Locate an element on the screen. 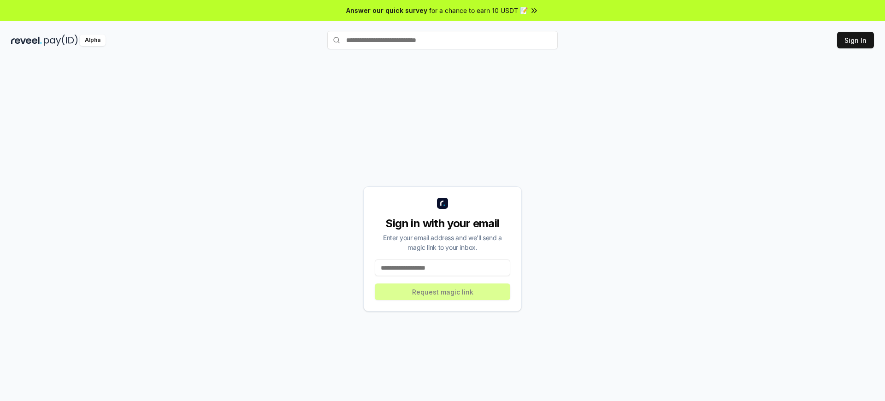 This screenshot has width=885, height=401. img: pay_id is located at coordinates (61, 40).